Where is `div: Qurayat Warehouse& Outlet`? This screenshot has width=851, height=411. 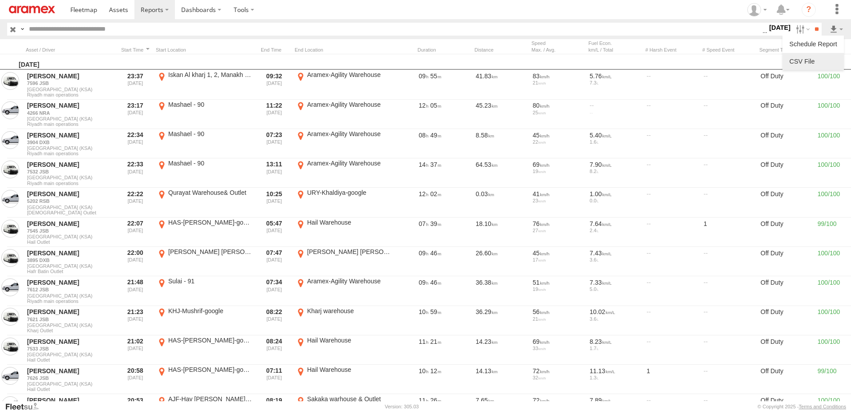 div: Qurayat Warehouse& Outlet is located at coordinates (210, 193).